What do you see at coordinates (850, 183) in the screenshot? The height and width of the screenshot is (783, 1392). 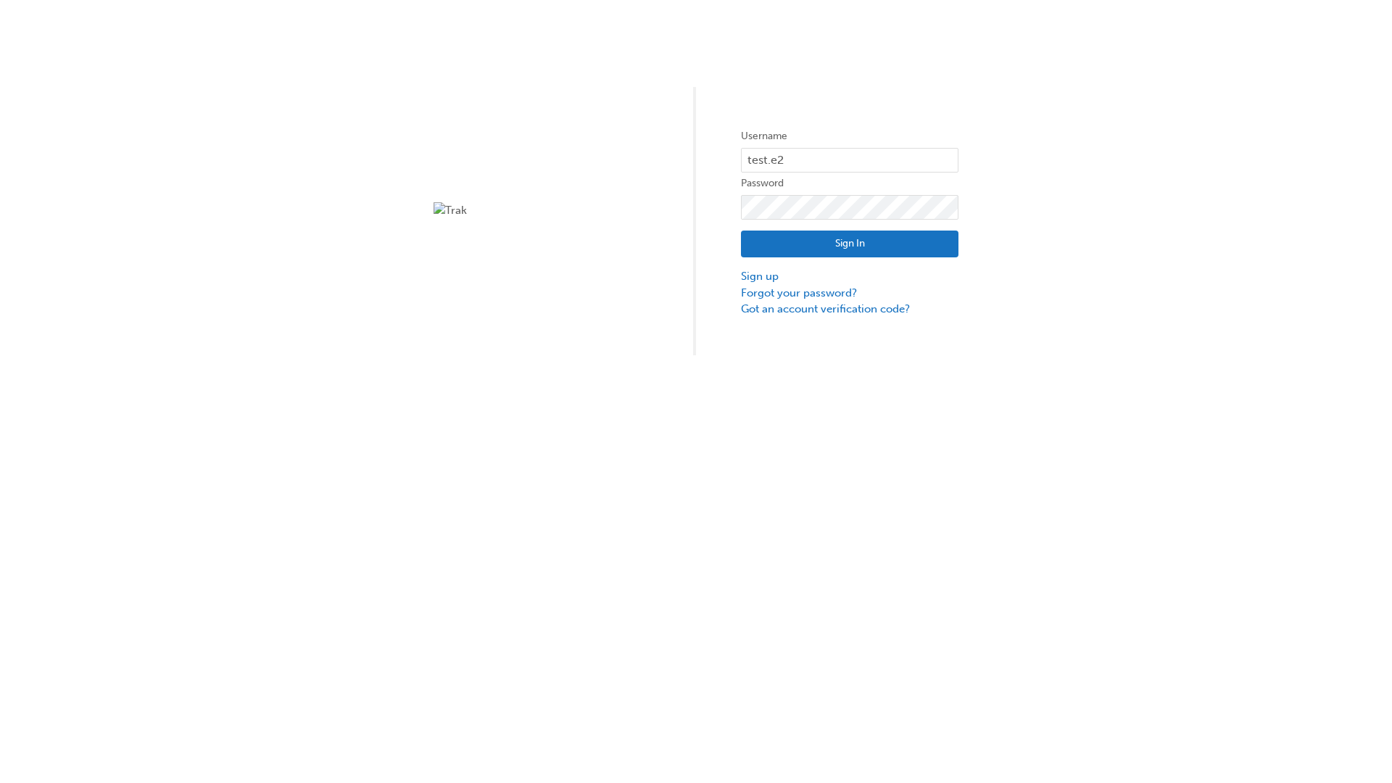 I see `label: Password` at bounding box center [850, 183].